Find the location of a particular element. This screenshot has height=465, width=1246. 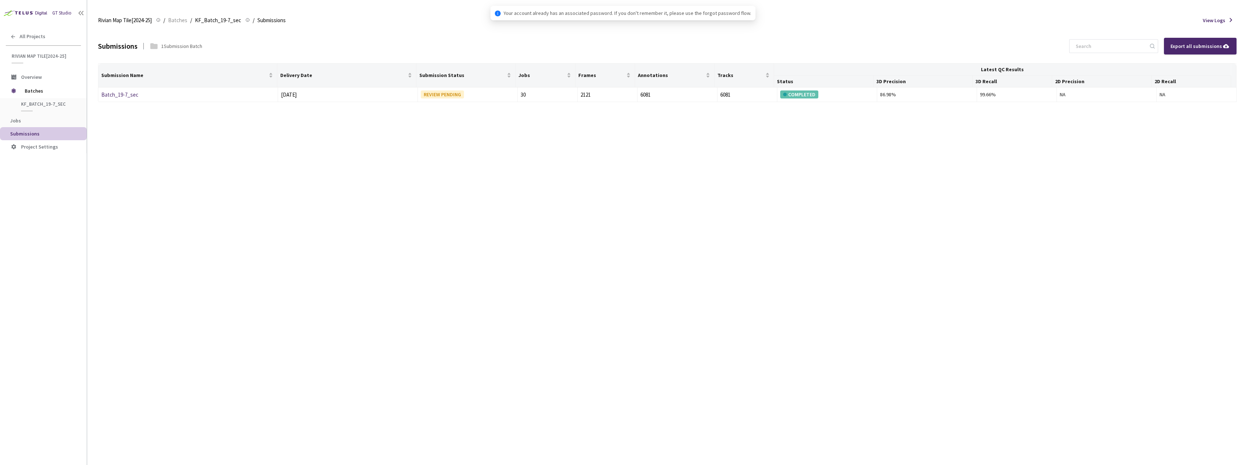

a: Batch_19-7_sec is located at coordinates (120, 94).